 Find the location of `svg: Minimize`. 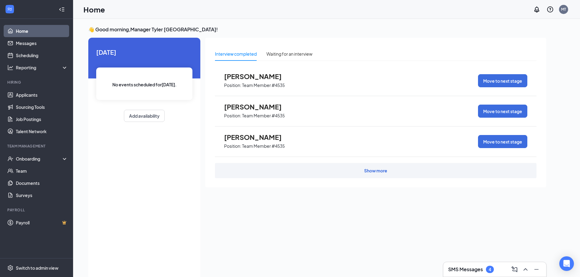

svg: Minimize is located at coordinates (537, 270).